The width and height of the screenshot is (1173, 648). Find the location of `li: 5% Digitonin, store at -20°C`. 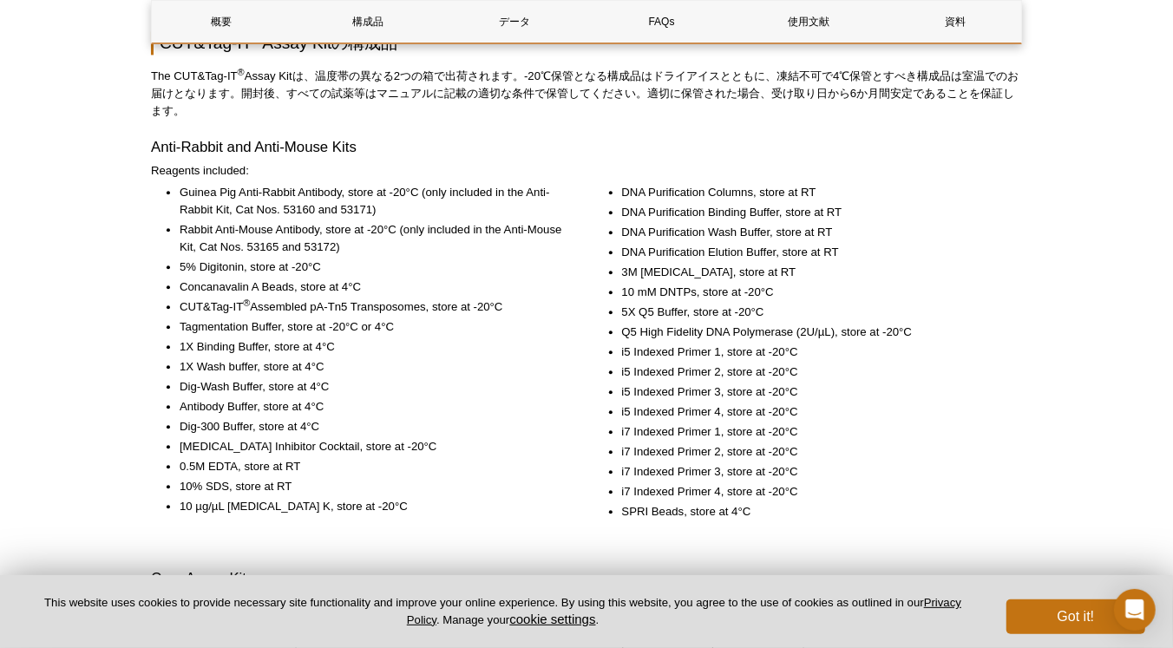

li: 5% Digitonin, store at -20°C is located at coordinates (371, 267).